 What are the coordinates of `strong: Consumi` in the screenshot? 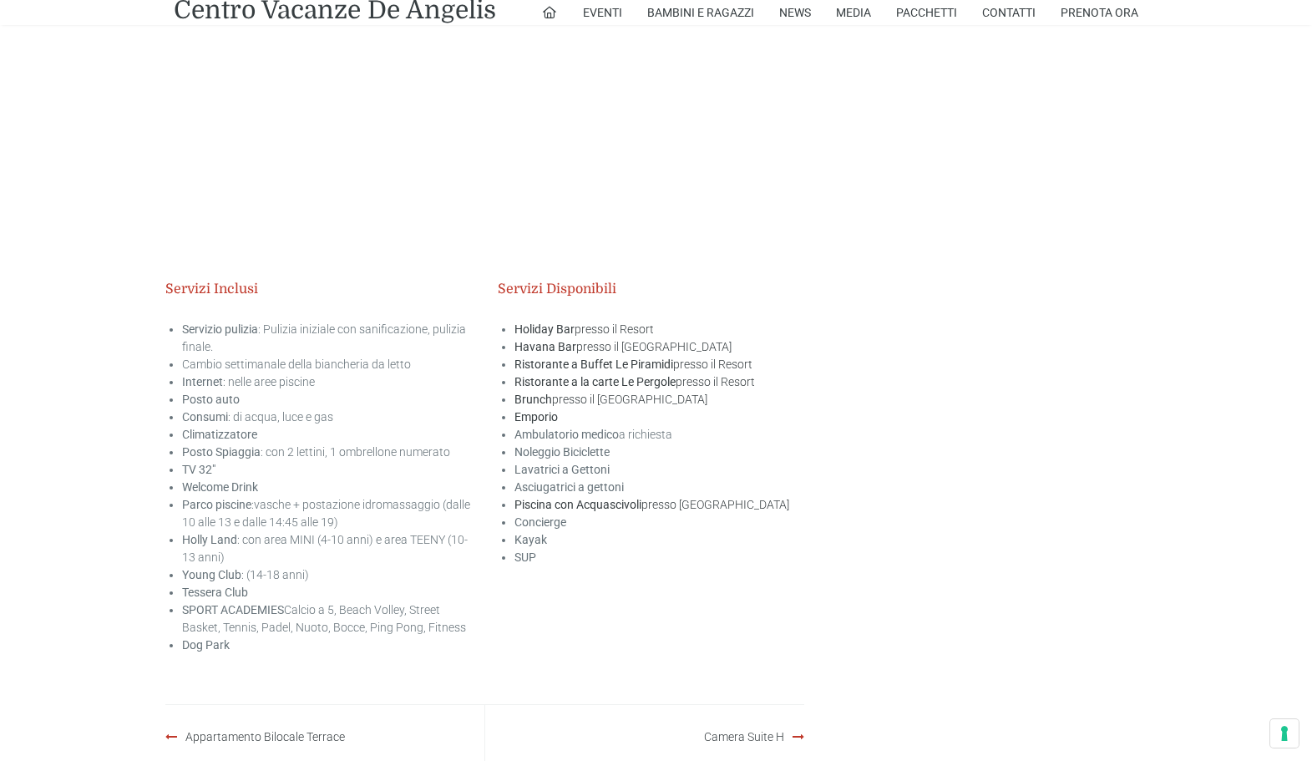 It's located at (205, 417).